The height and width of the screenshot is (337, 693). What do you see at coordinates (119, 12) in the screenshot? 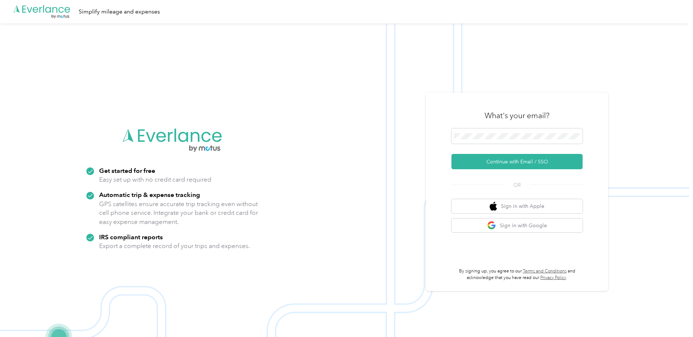
I see `div: Simplify mileage and expenses` at bounding box center [119, 12].